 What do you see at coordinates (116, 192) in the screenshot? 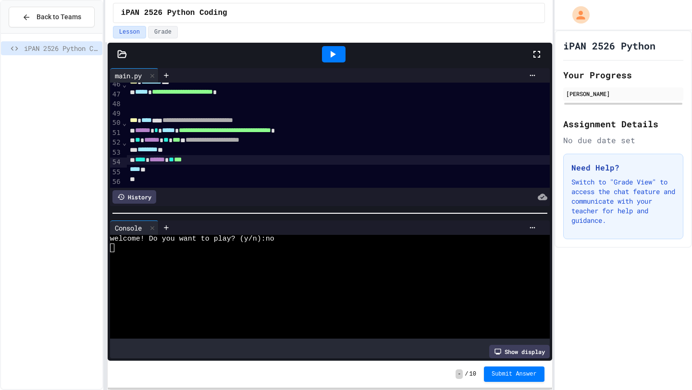
I see `div: 57` at bounding box center [116, 192].